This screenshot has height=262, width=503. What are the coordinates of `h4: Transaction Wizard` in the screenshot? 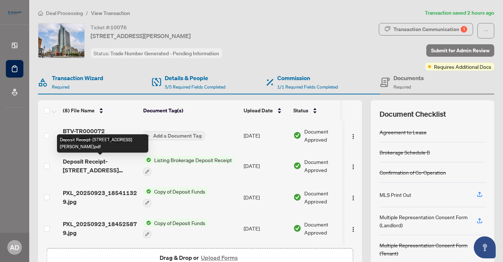 It's located at (77, 78).